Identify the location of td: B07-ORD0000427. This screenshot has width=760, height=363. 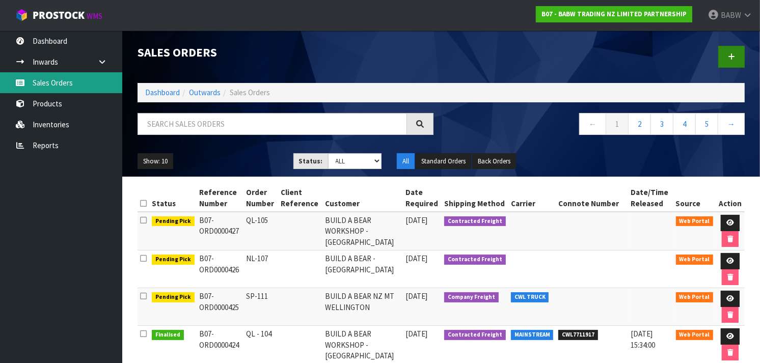
(221, 231).